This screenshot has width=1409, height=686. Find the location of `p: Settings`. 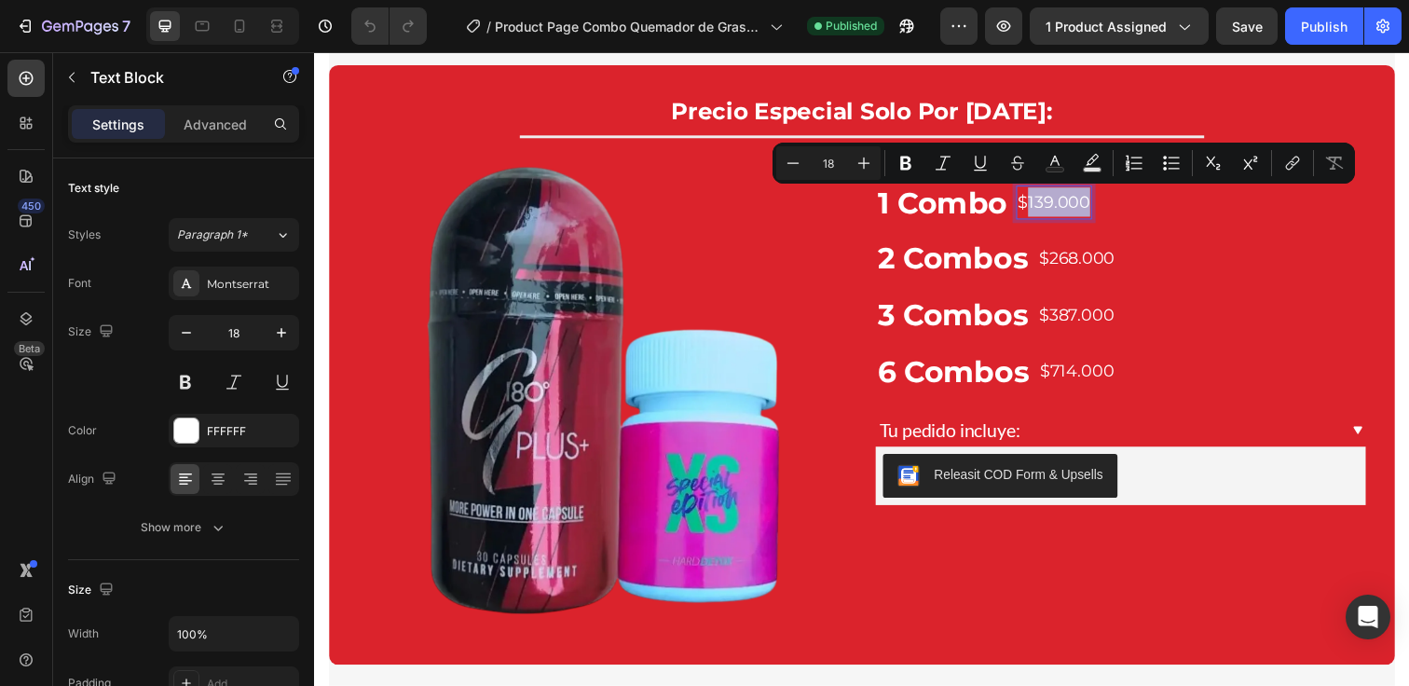

p: Settings is located at coordinates (118, 124).